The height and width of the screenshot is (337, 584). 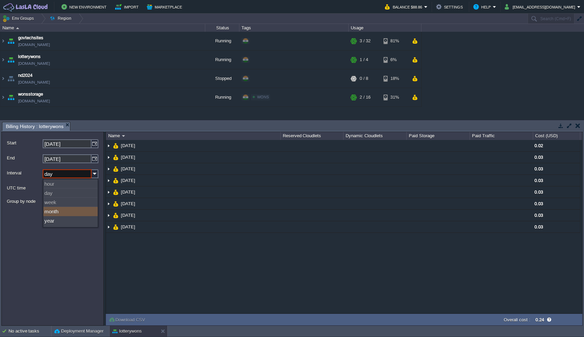 What do you see at coordinates (222, 28) in the screenshot?
I see `div: Status` at bounding box center [222, 28].